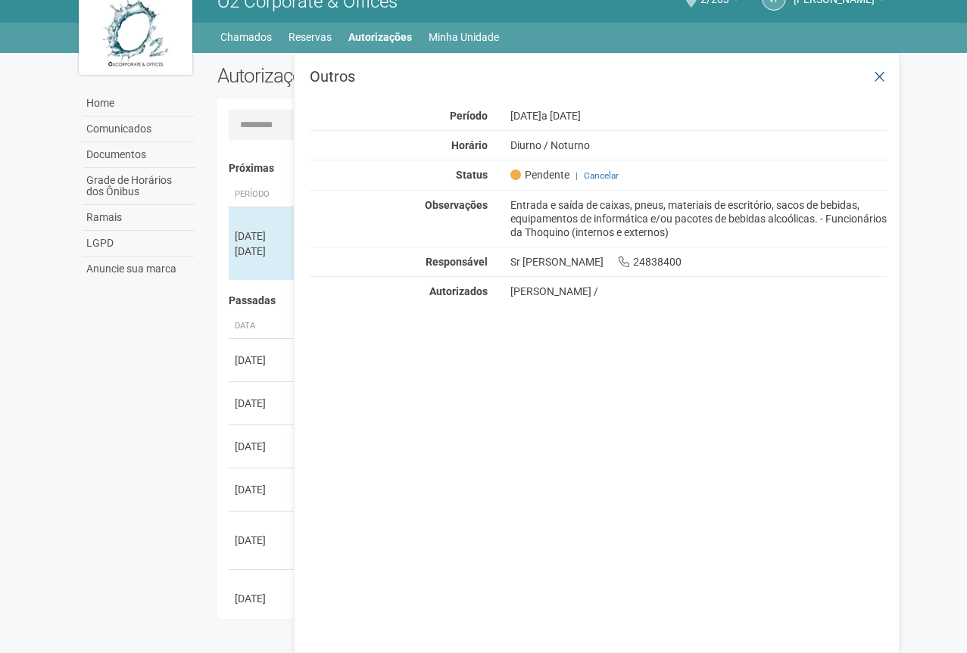 The image size is (967, 653). What do you see at coordinates (379, 76) in the screenshot?
I see `h2: Autorizações` at bounding box center [379, 76].